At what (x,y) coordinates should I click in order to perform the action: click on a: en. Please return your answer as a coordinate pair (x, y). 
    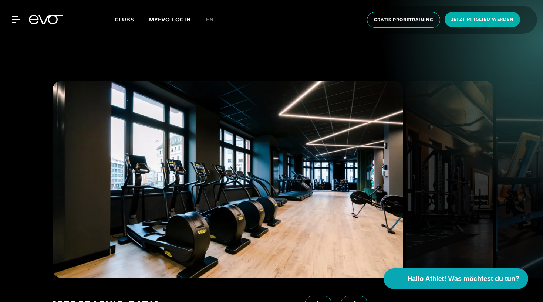
    Looking at the image, I should click on (214, 20).